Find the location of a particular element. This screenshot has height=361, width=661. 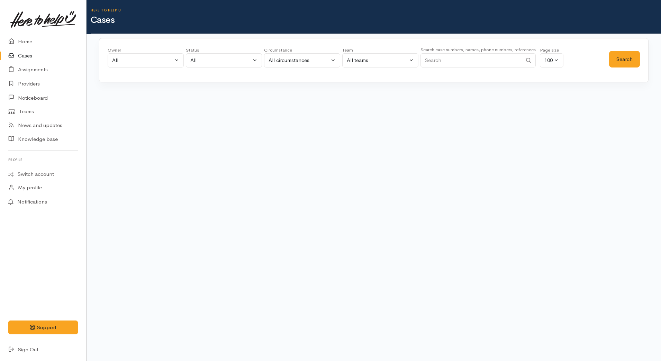

button: Search is located at coordinates (624, 59).